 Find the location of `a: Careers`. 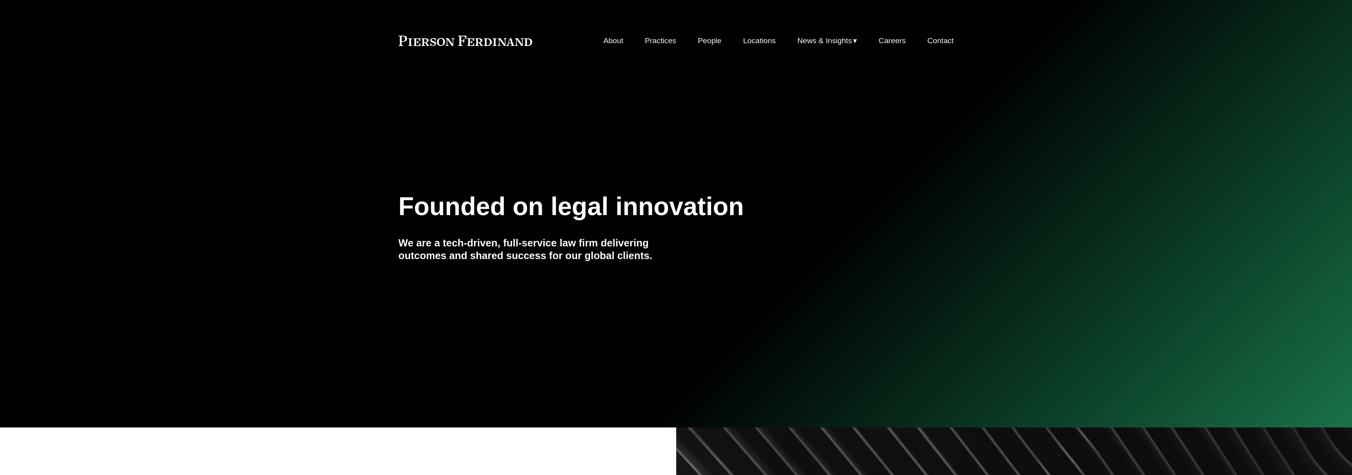

a: Careers is located at coordinates (892, 41).